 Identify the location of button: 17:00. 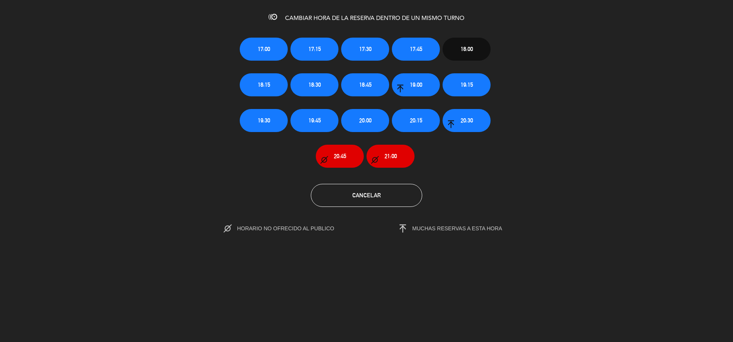
(263, 49).